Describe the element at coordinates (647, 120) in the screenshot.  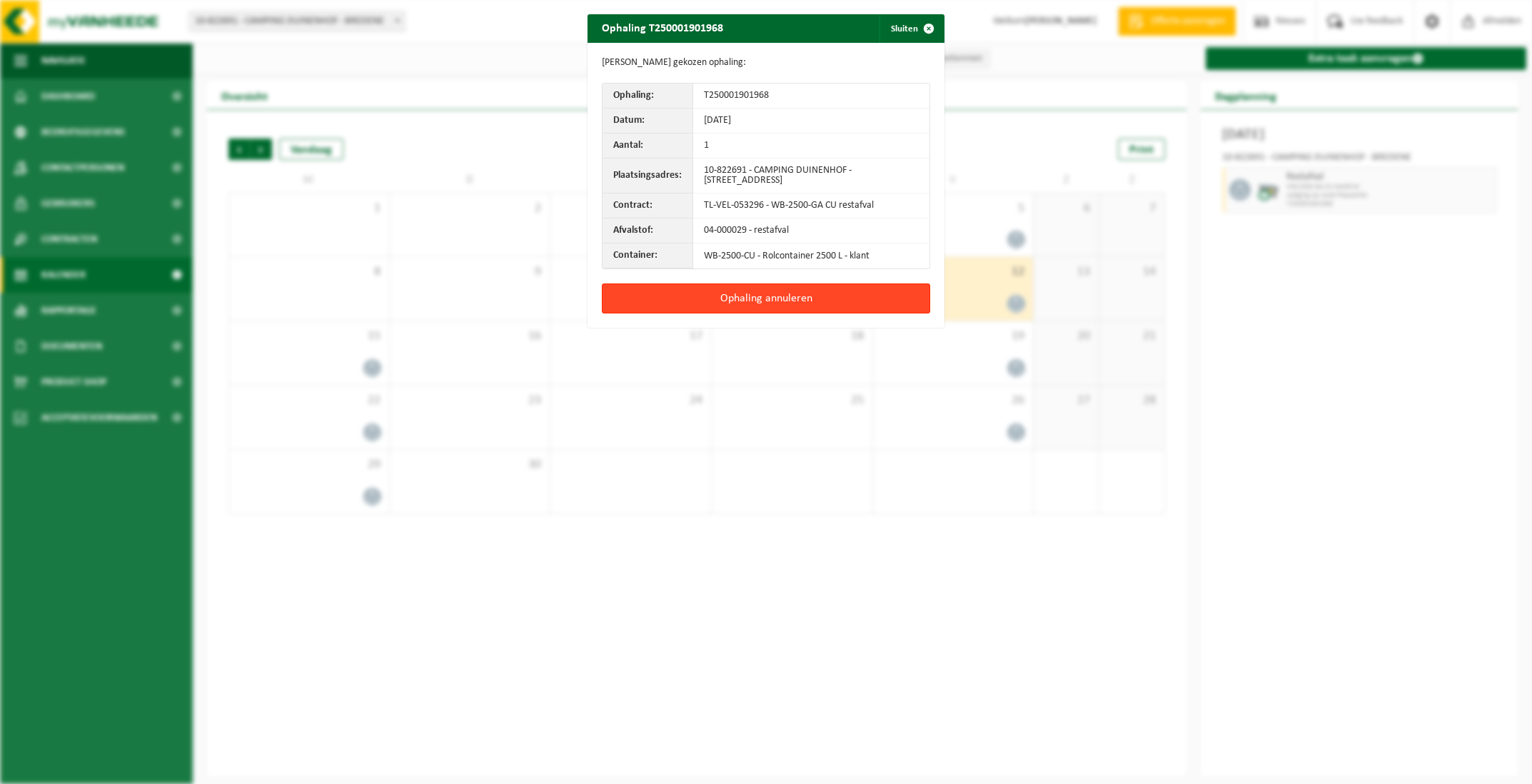
I see `th: Datum:` at that location.